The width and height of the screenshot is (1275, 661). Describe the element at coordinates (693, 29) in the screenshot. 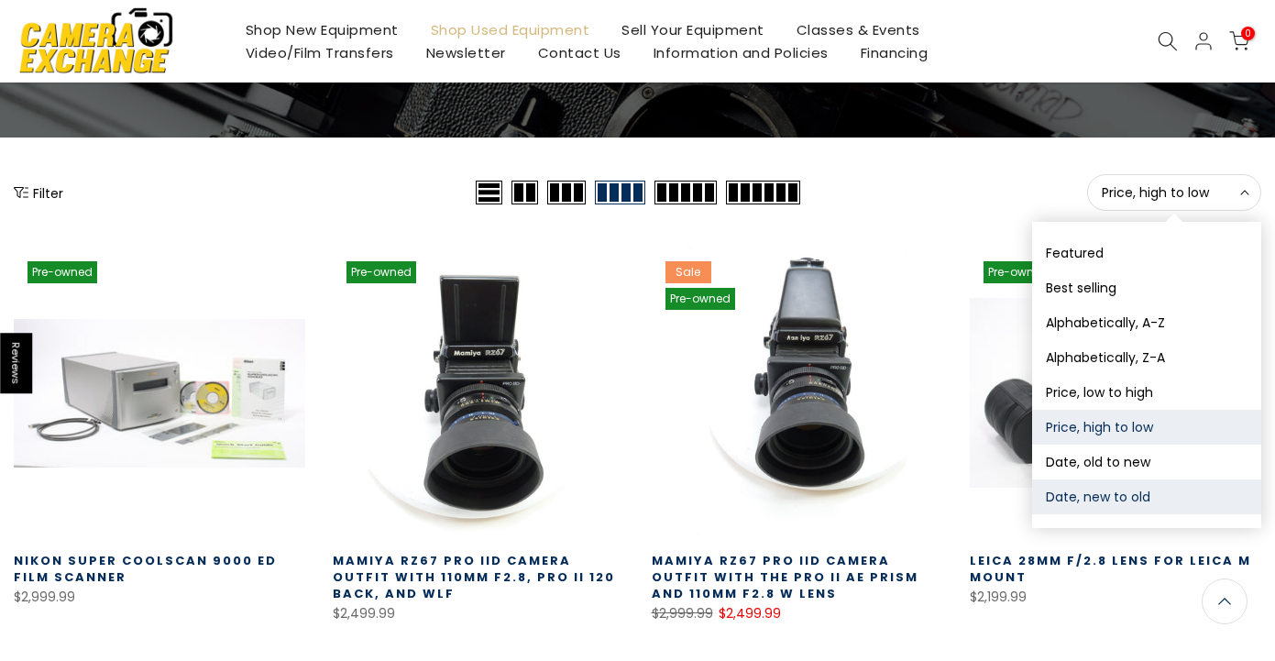

I see `a: Sell Your Equipment` at that location.